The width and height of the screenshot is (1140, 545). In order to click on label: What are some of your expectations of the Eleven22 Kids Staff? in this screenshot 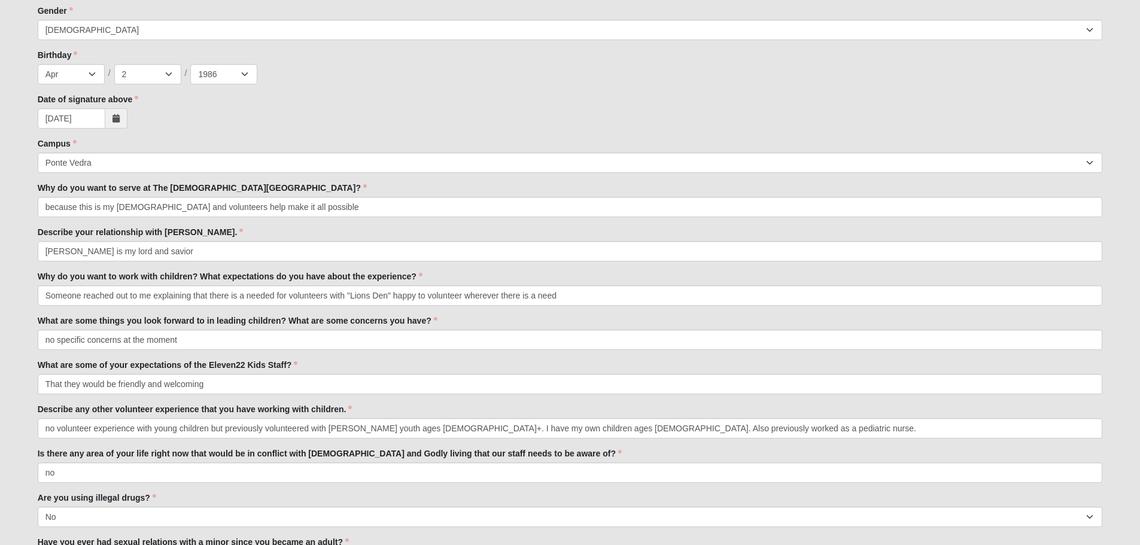, I will do `click(168, 365)`.